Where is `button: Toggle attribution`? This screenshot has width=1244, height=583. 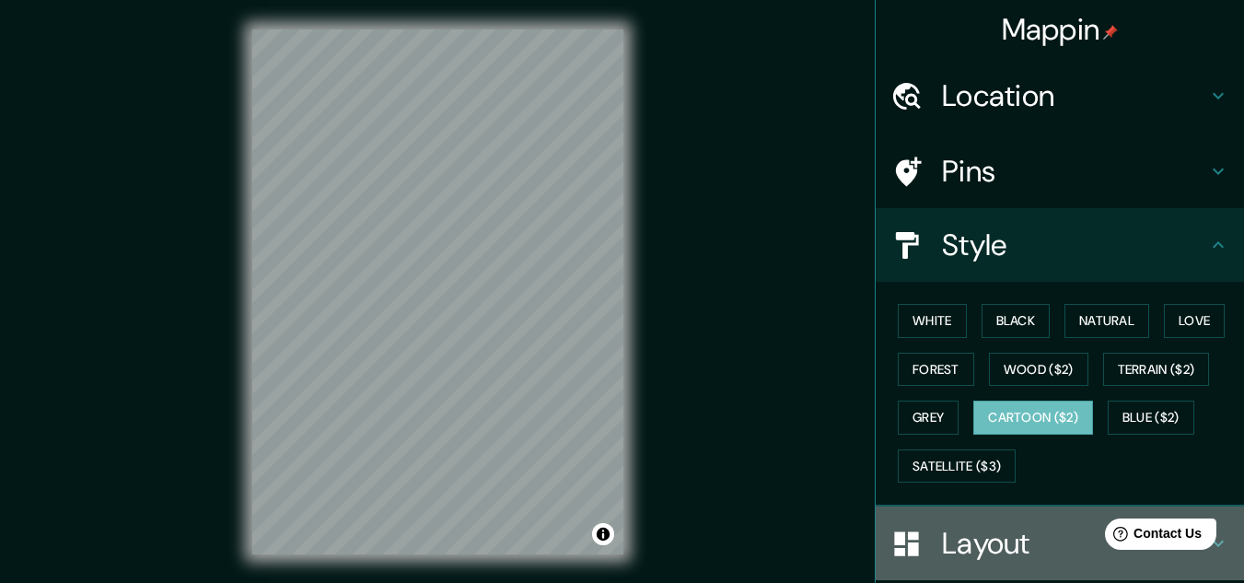 button: Toggle attribution is located at coordinates (603, 534).